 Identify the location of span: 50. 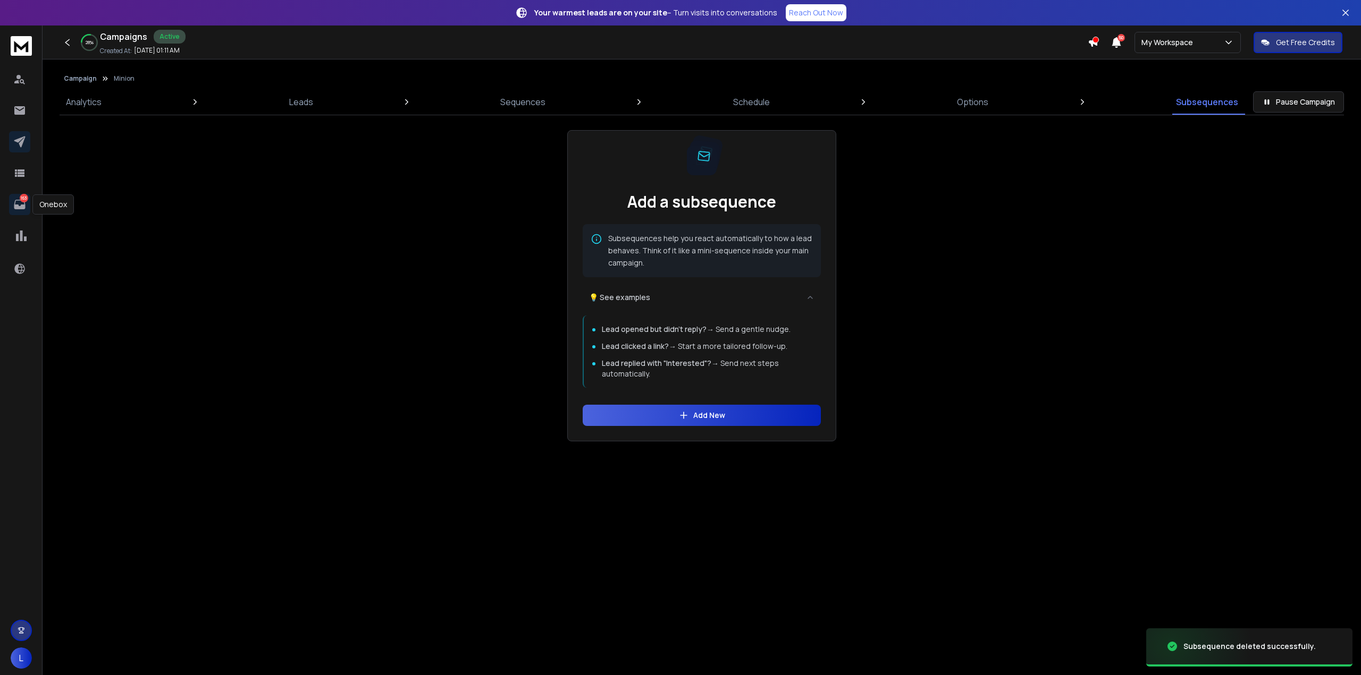
(1121, 38).